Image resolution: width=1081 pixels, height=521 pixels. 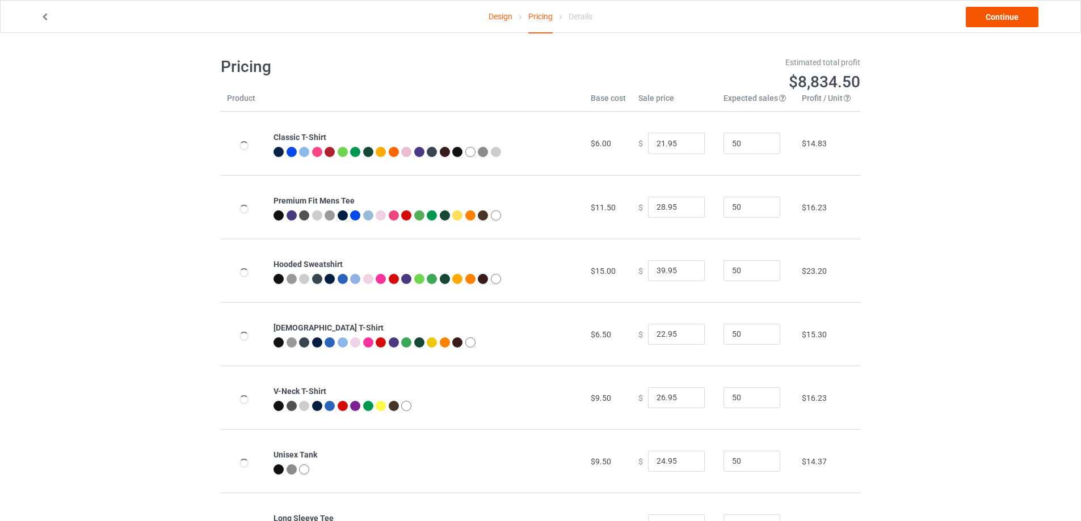 What do you see at coordinates (500, 16) in the screenshot?
I see `a: Design` at bounding box center [500, 16].